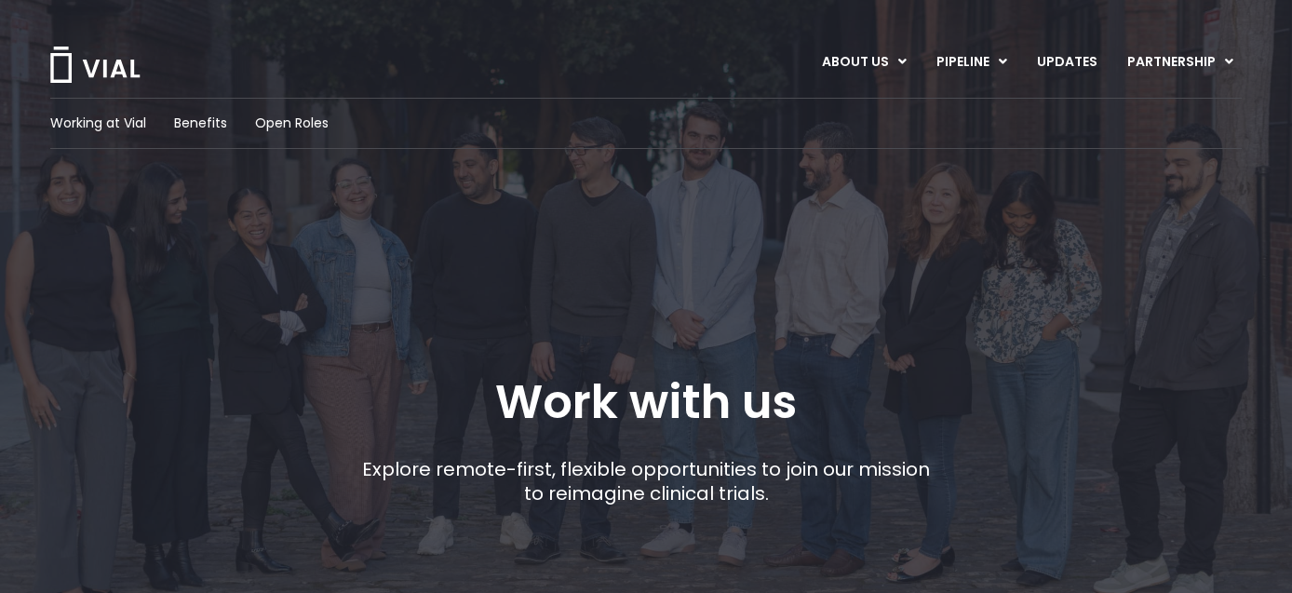 Image resolution: width=1292 pixels, height=593 pixels. I want to click on h1: Work with us, so click(646, 402).